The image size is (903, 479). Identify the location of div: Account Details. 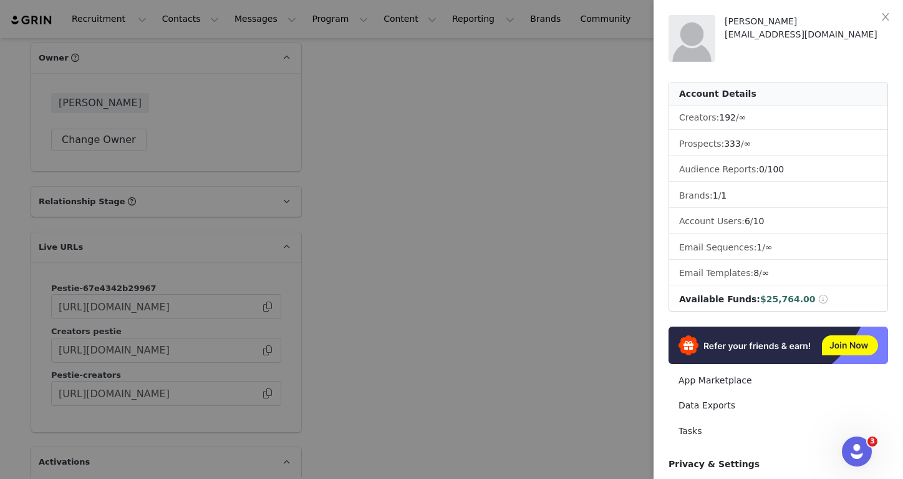
(779, 94).